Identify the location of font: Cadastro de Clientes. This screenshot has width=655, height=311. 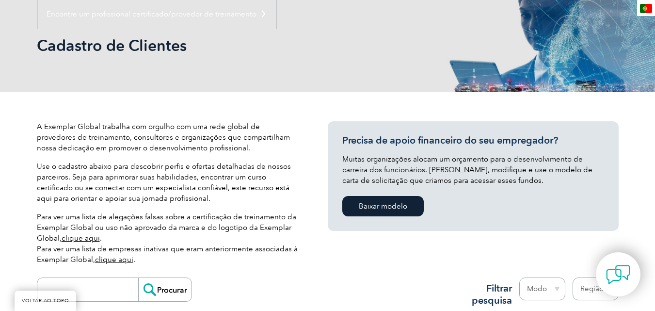
(112, 45).